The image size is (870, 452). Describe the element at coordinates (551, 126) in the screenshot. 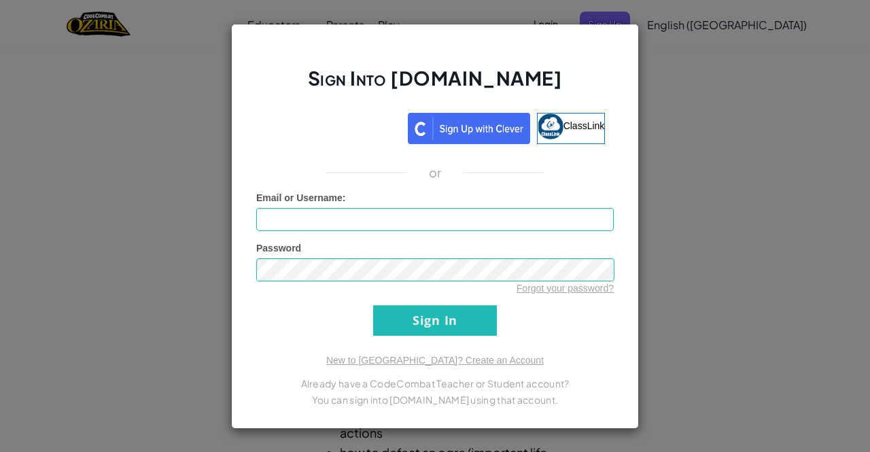

I see `img: classlink-logo-small.png` at that location.